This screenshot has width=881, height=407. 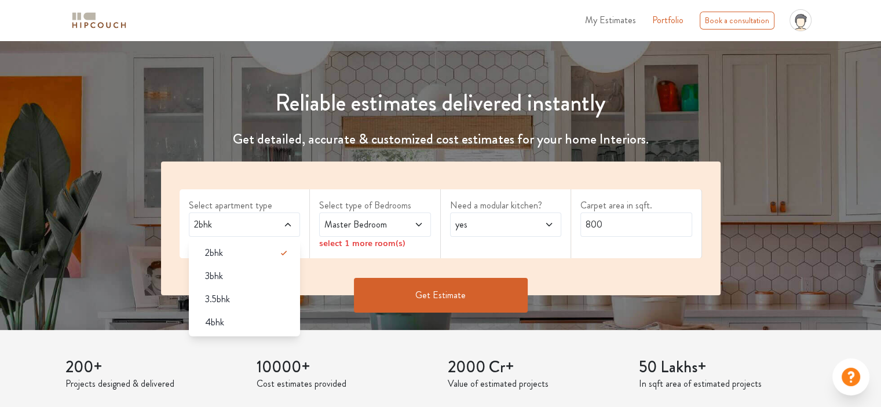 I want to click on span: 4bhk, so click(x=214, y=322).